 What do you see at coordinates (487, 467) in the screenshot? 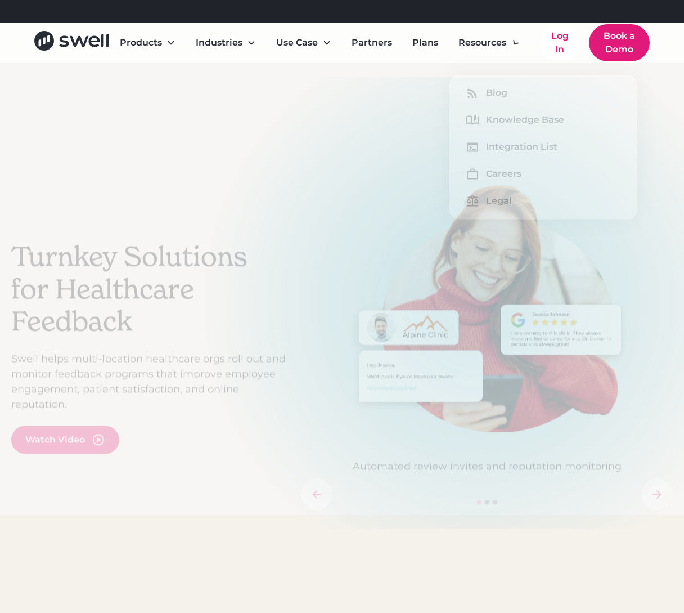
I see `p: Automated review invites and reputation monitoring` at bounding box center [487, 467].